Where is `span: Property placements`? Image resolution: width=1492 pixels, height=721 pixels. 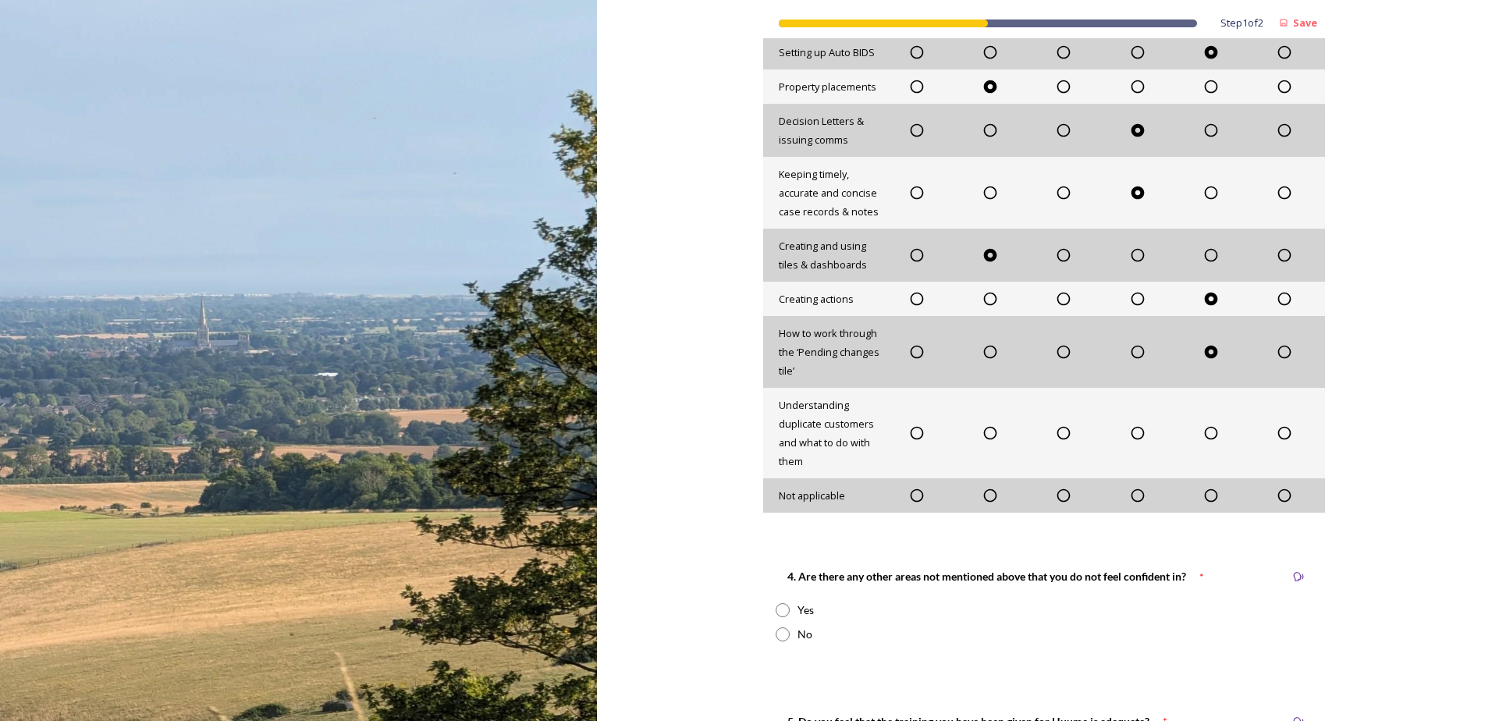
span: Property placements is located at coordinates (827, 87).